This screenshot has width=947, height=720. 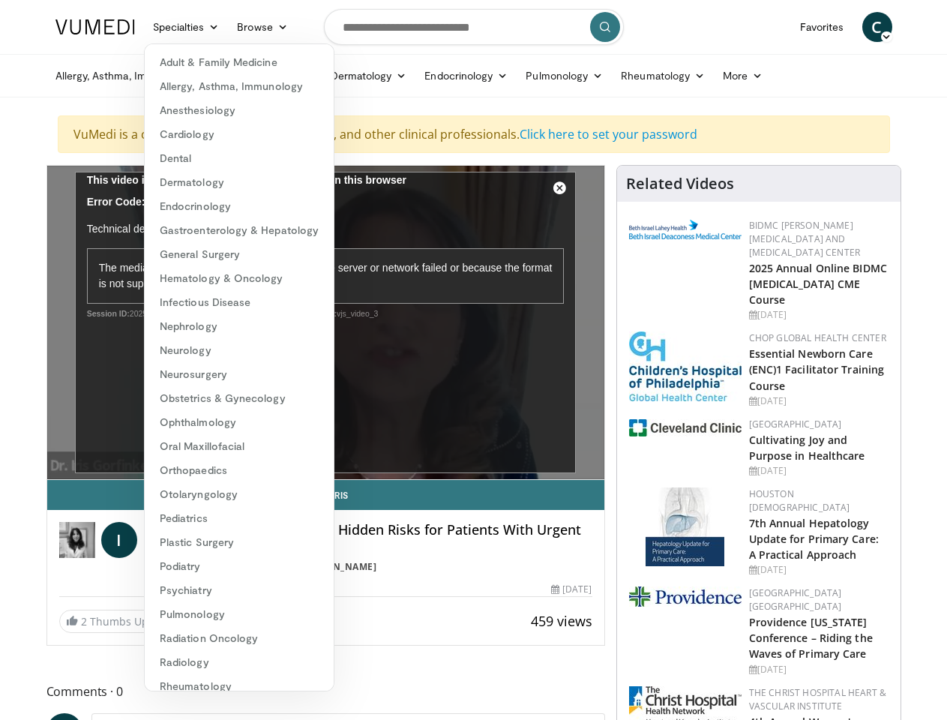 What do you see at coordinates (680, 184) in the screenshot?
I see `h4: Related Videos` at bounding box center [680, 184].